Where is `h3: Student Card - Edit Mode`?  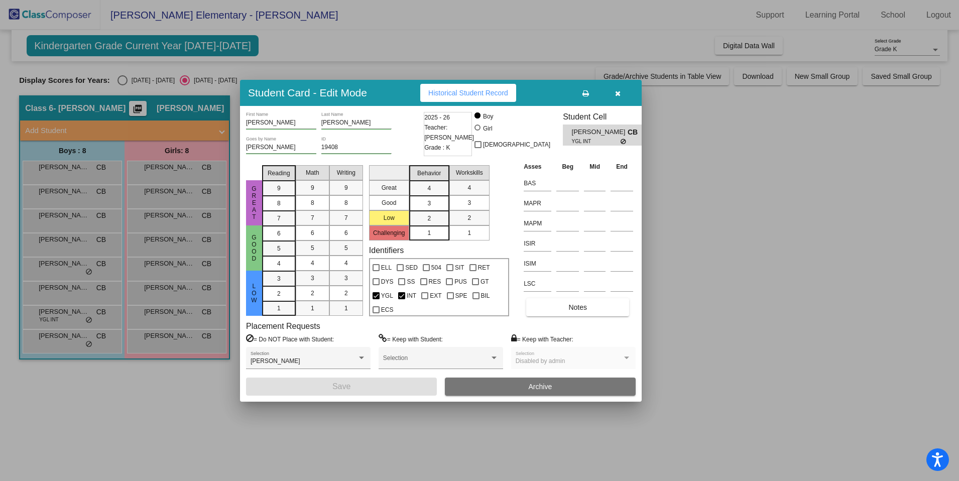 h3: Student Card - Edit Mode is located at coordinates (307, 92).